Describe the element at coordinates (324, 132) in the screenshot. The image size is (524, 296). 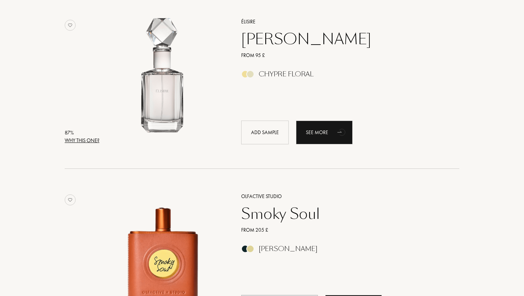
I see `div: See more` at that location.